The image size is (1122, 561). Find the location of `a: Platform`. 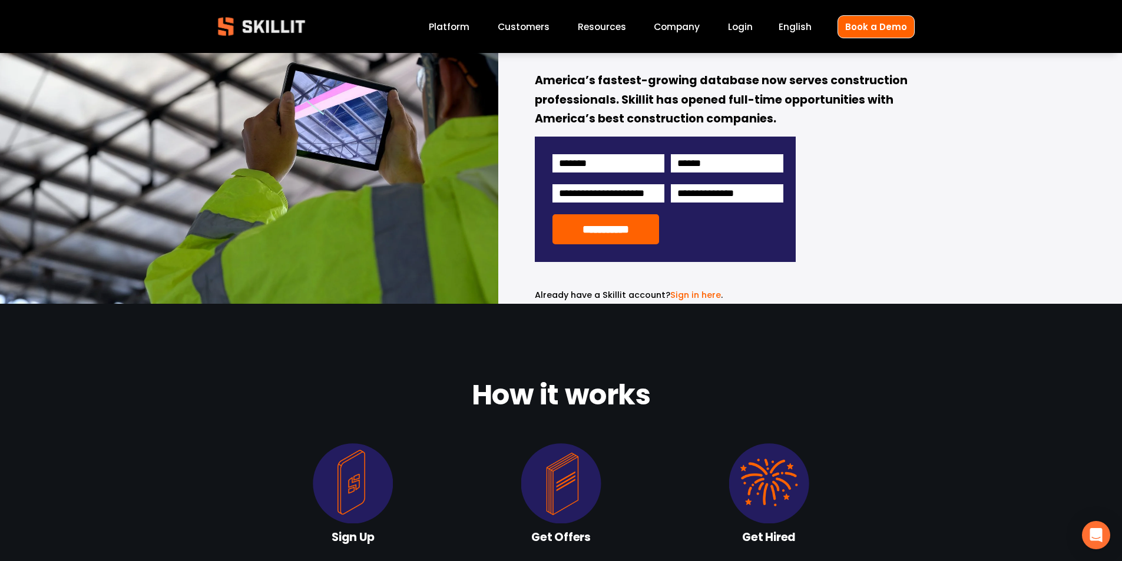

a: Platform is located at coordinates (449, 26).